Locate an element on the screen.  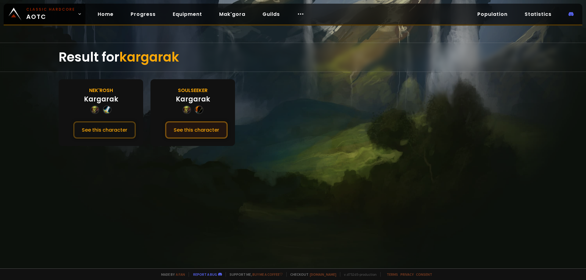
small: Classic Hardcore is located at coordinates (51, 9).